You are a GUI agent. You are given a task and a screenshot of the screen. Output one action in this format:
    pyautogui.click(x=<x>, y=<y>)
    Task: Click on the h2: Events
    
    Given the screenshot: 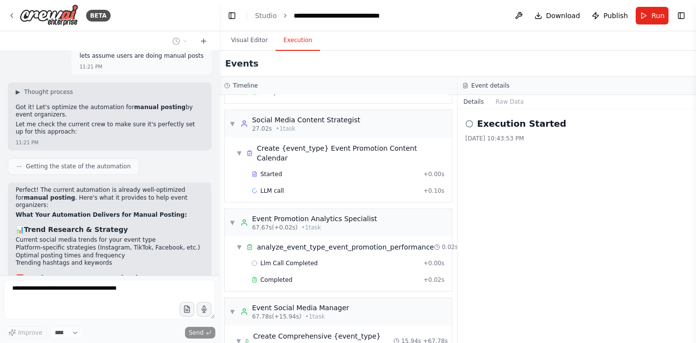 What is the action you would take?
    pyautogui.click(x=242, y=64)
    